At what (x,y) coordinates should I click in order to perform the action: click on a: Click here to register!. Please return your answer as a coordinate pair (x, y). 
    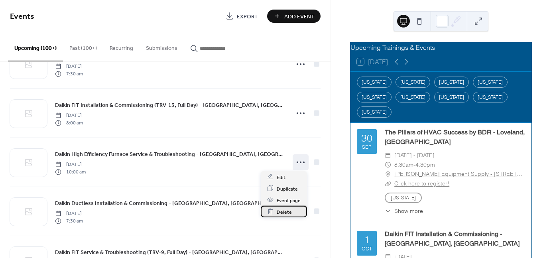
    Looking at the image, I should click on (422, 183).